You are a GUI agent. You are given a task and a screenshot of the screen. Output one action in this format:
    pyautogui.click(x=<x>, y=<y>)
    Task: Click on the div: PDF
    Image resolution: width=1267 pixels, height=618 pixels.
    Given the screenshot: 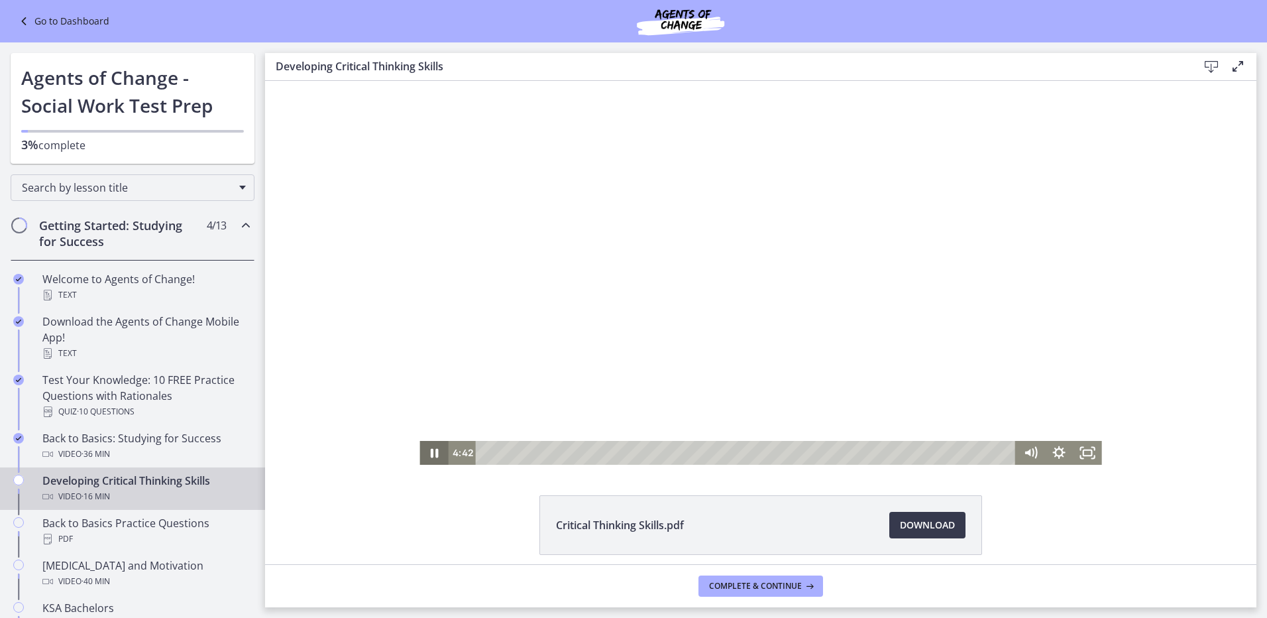 What is the action you would take?
    pyautogui.click(x=146, y=539)
    